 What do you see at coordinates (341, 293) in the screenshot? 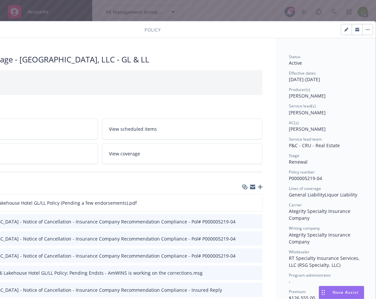
I see `button: Nova Assist` at bounding box center [341, 293].